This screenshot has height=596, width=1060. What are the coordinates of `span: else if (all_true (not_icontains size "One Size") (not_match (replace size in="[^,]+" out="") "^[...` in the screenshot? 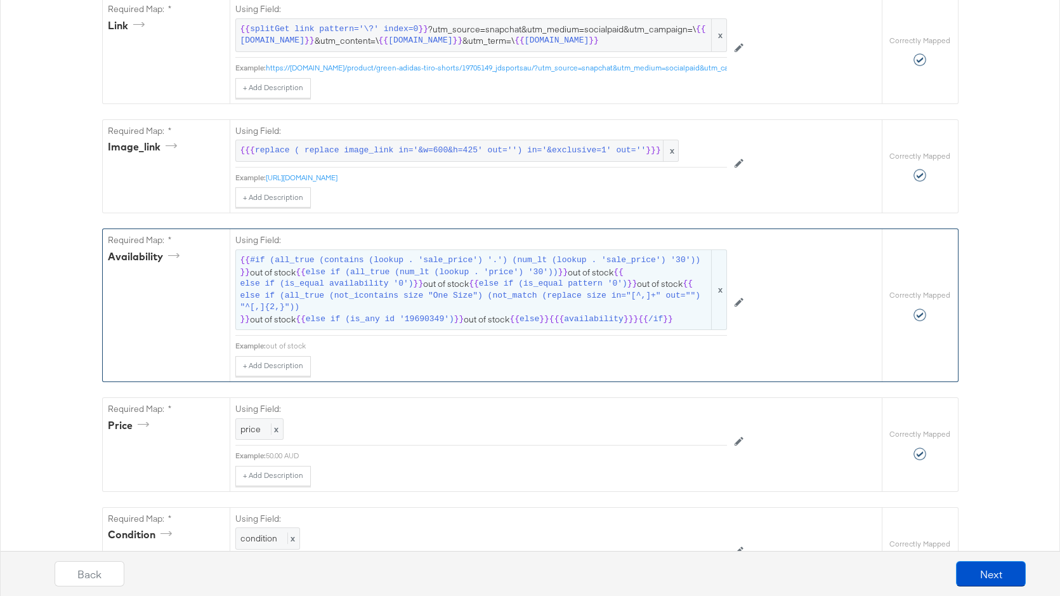 It's located at (474, 301).